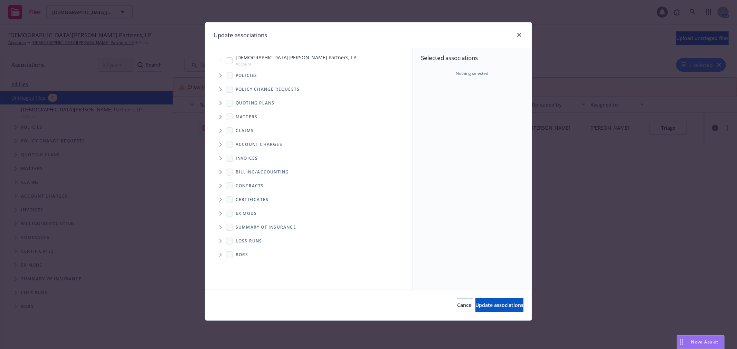 The image size is (737, 349). I want to click on div: Drag to move, so click(681, 343).